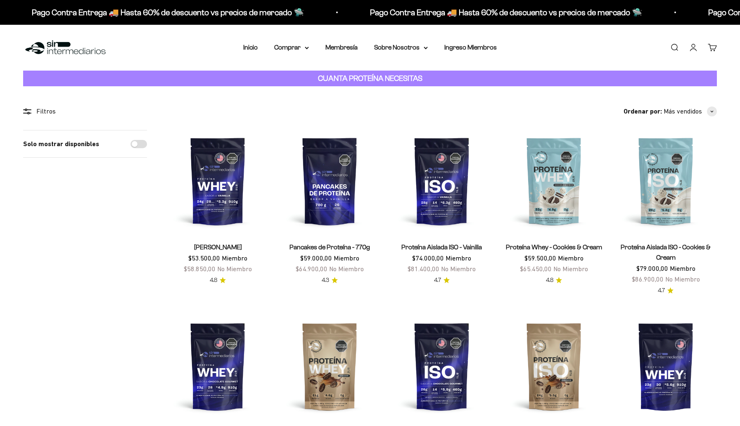 Image resolution: width=740 pixels, height=426 pixels. I want to click on button: Más vendidos, so click(690, 111).